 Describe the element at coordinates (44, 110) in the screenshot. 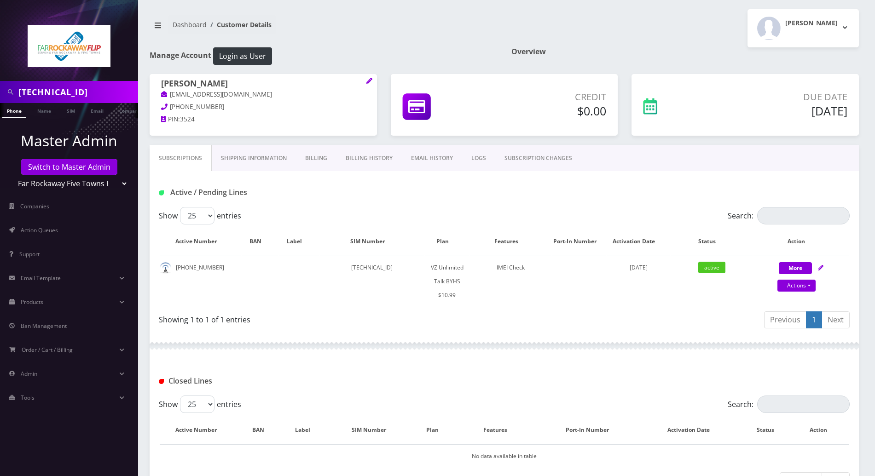

I see `a: Name` at that location.